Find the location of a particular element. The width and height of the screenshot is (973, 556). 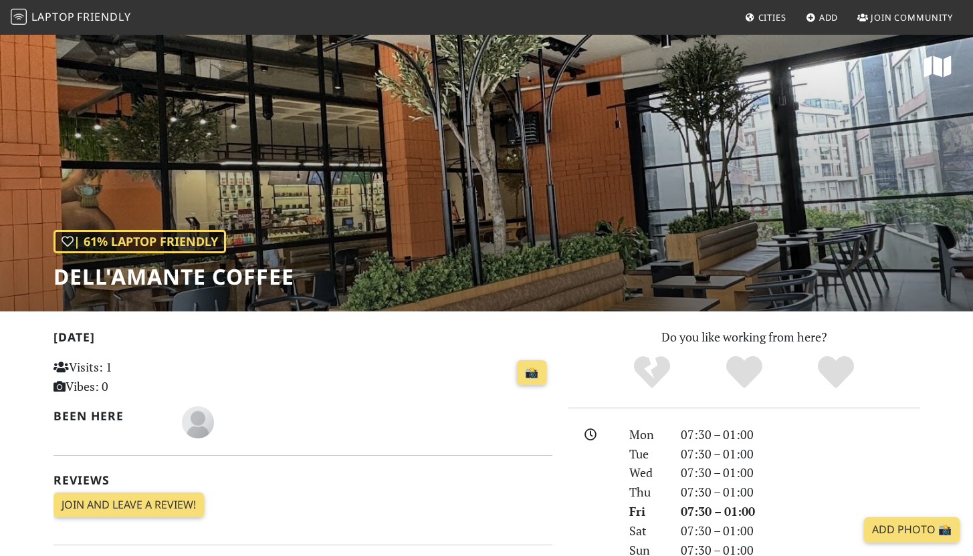

div: Fri is located at coordinates (646, 511).